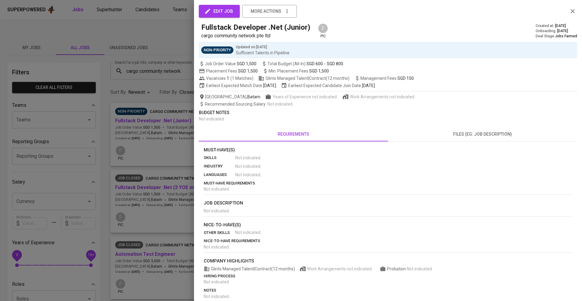 The width and height of the screenshot is (582, 301). I want to click on button: edit job, so click(219, 11).